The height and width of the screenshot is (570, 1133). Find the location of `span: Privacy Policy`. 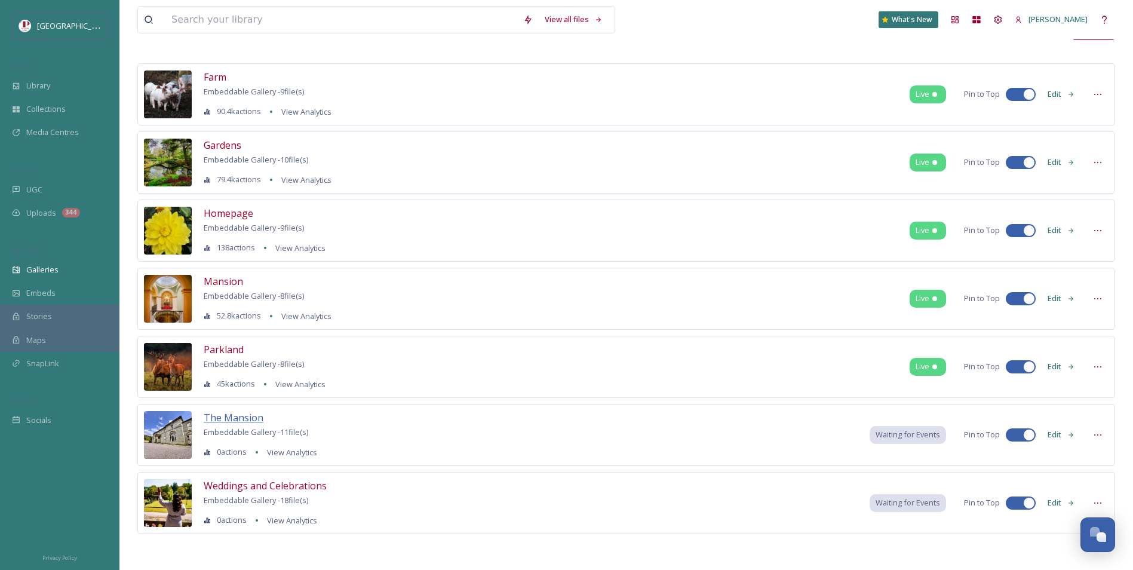

span: Privacy Policy is located at coordinates (60, 557).